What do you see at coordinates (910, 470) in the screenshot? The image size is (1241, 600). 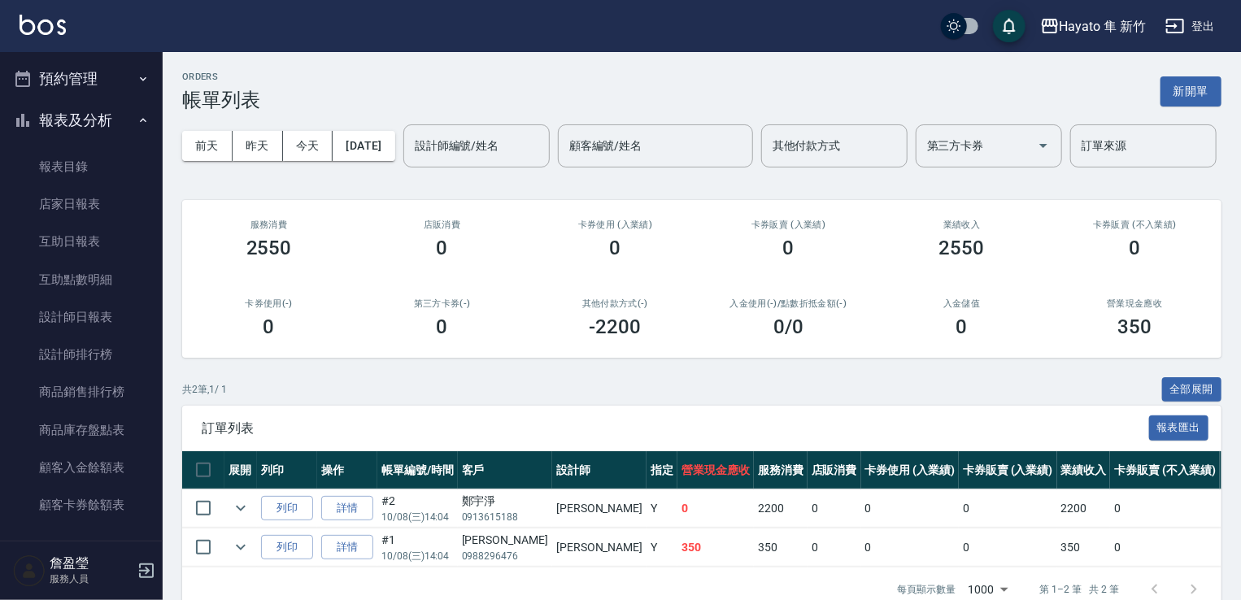 I see `th: 卡券使用 (入業績)` at bounding box center [910, 470].